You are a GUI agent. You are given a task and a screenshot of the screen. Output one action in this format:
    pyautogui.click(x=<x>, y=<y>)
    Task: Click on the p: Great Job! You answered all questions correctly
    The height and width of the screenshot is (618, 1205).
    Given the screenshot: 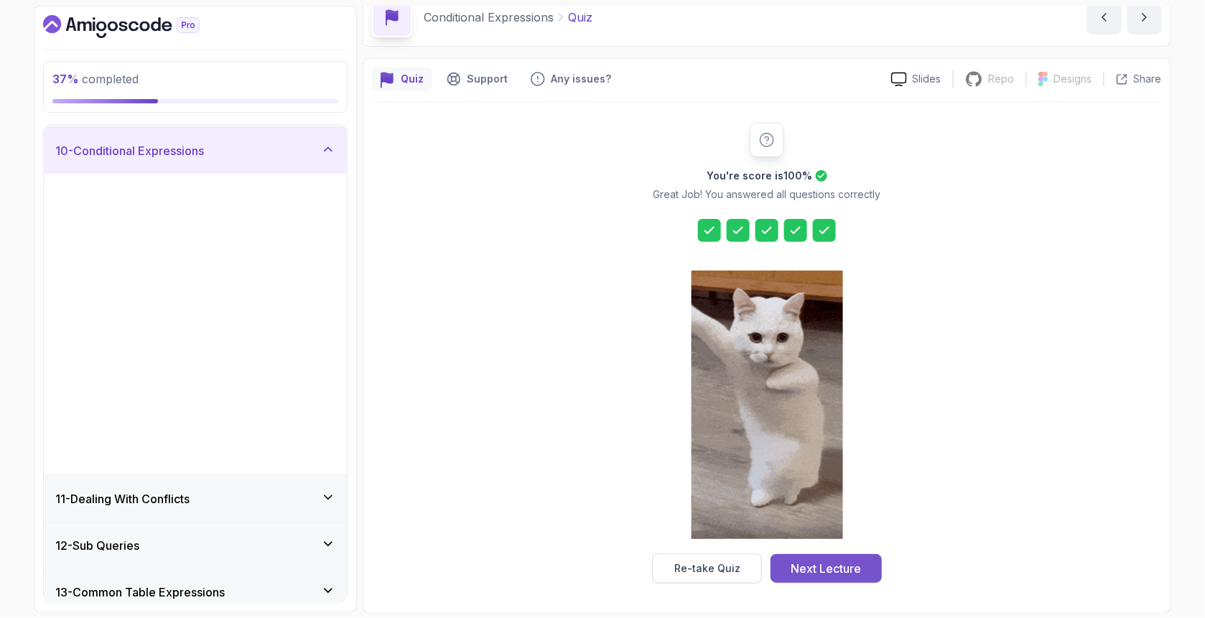 What is the action you would take?
    pyautogui.click(x=767, y=195)
    